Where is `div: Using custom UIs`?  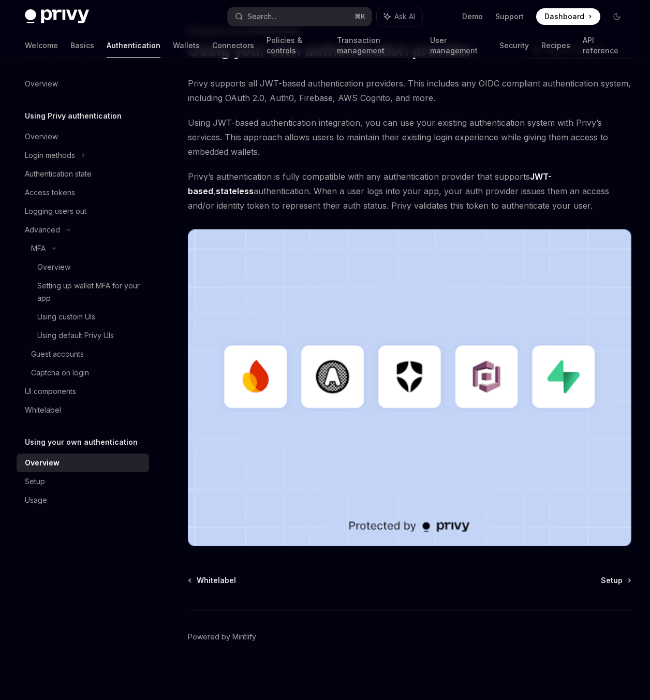
div: Using custom UIs is located at coordinates (66, 317).